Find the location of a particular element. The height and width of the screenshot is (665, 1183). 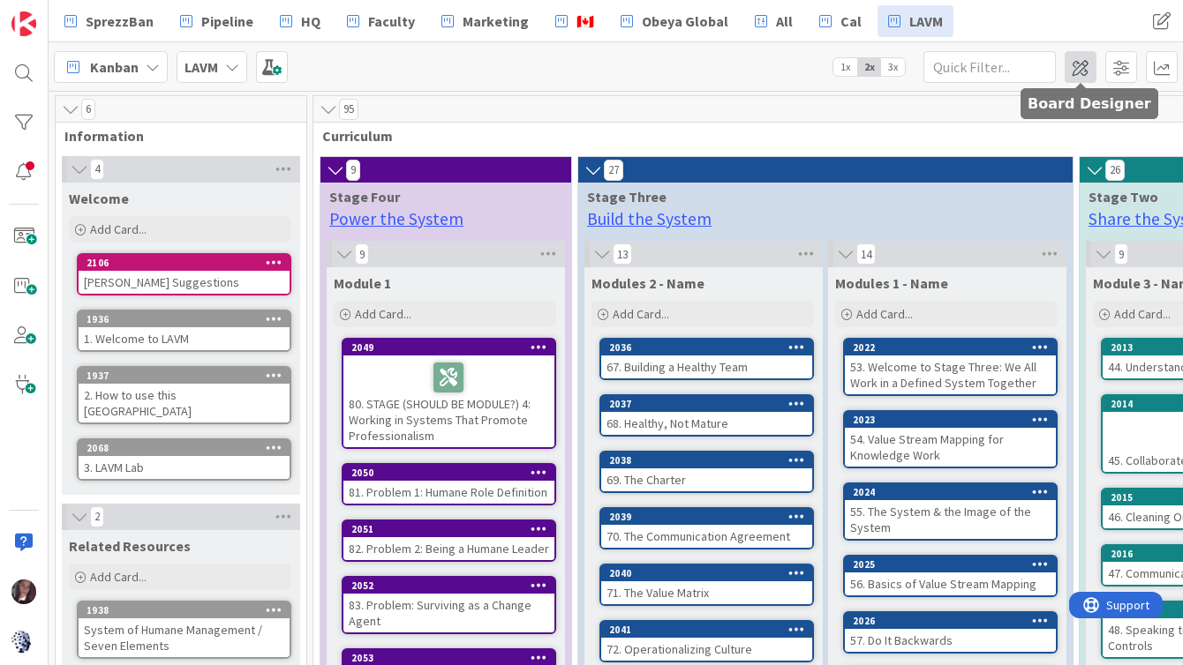

a: Cal is located at coordinates (840, 21).